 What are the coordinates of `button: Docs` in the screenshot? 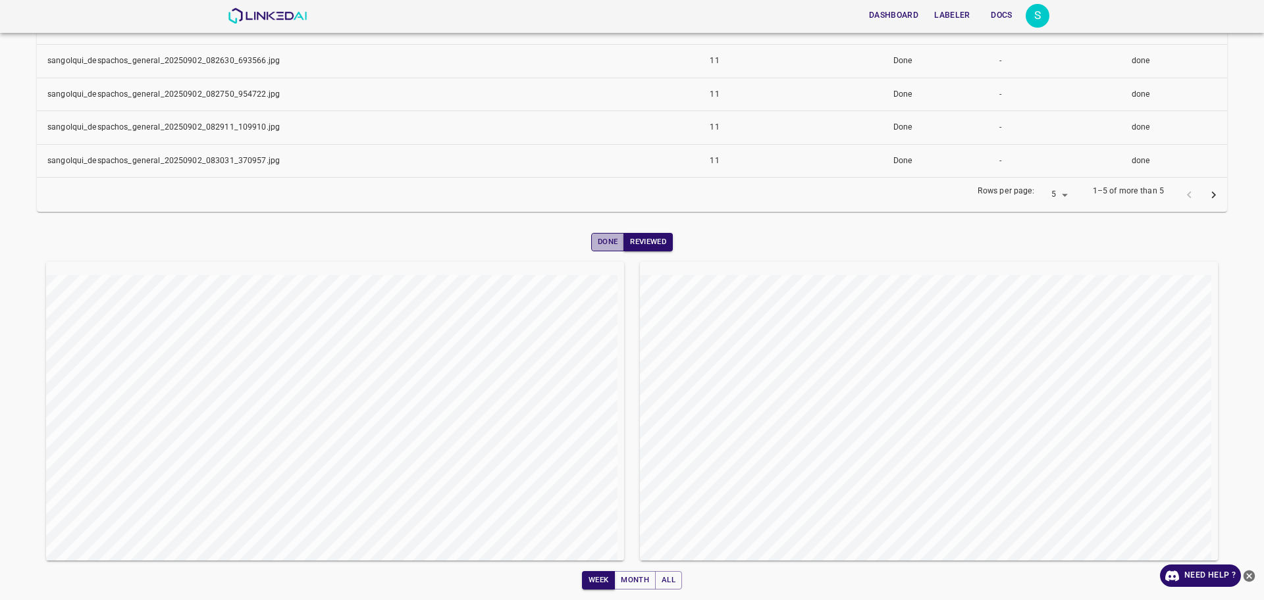 It's located at (1002, 15).